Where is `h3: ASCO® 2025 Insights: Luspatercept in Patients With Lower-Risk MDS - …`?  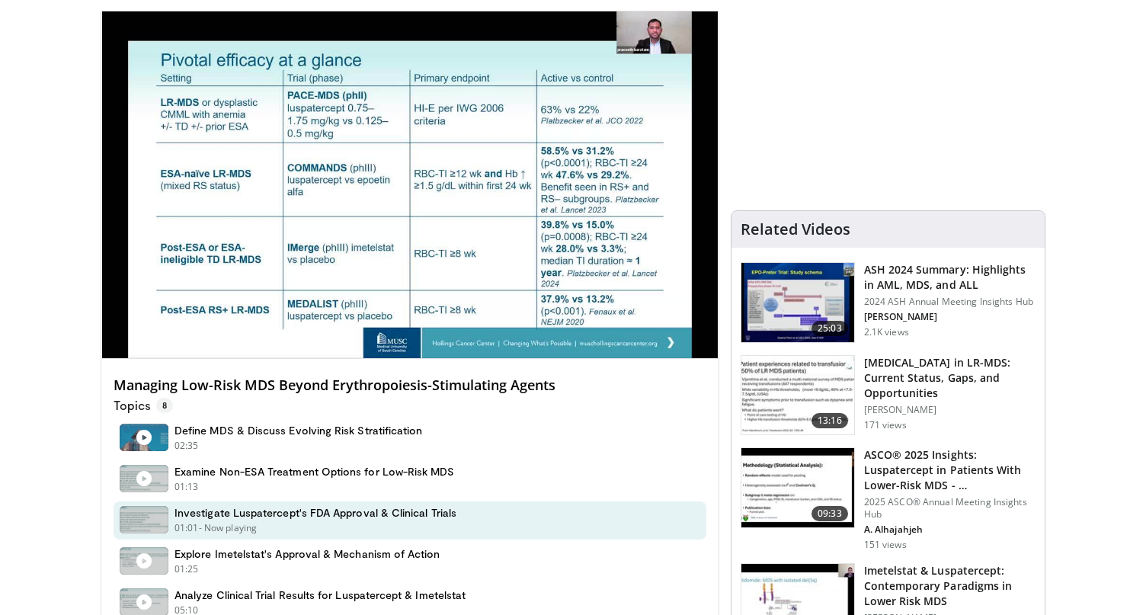
h3: ASCO® 2025 Insights: Luspatercept in Patients With Lower-Risk MDS - … is located at coordinates (950, 470).